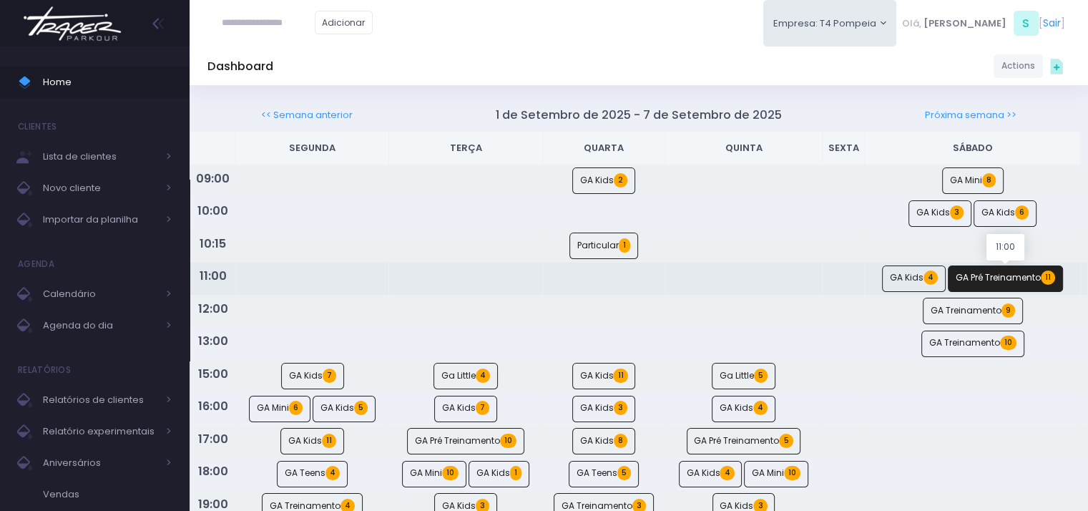  I want to click on span: S, so click(1026, 23).